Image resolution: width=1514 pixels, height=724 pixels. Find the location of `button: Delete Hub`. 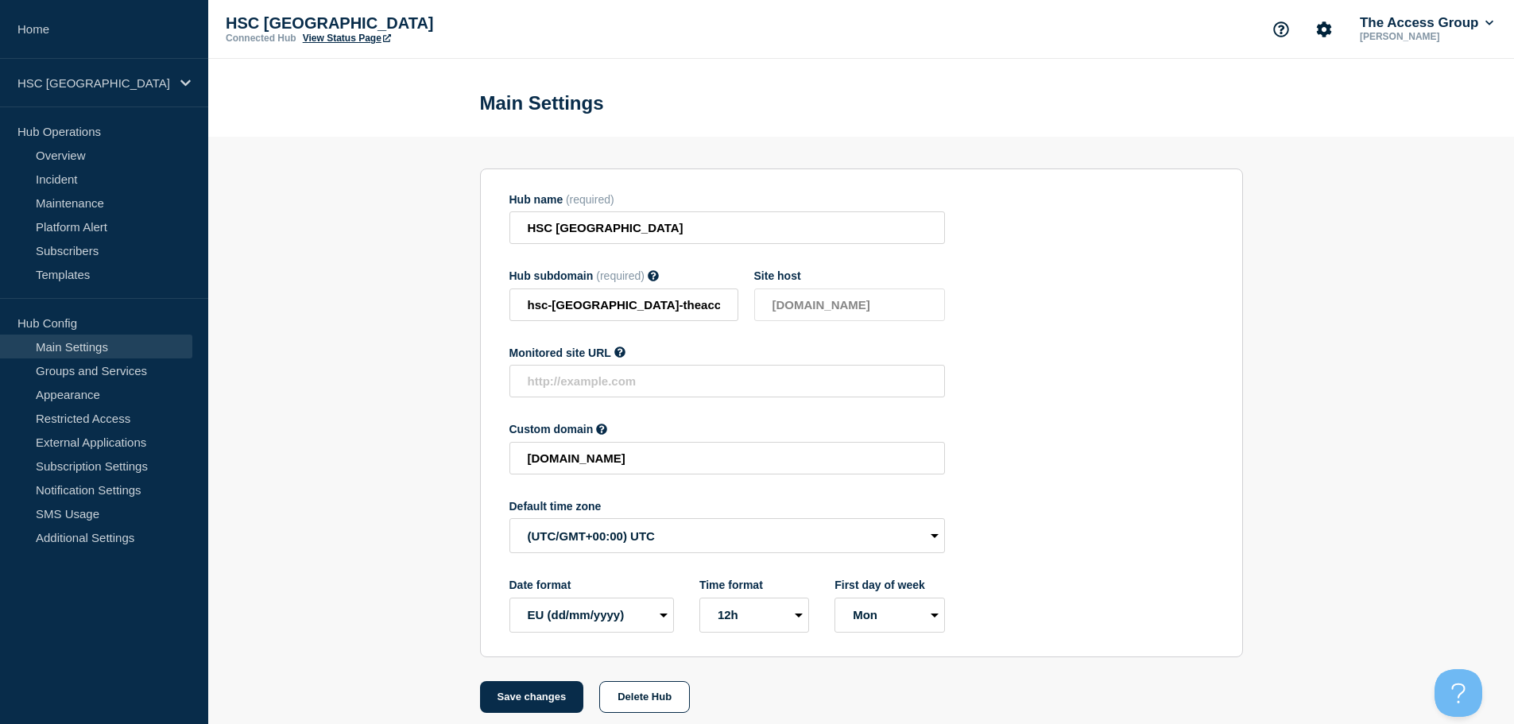

button: Delete Hub is located at coordinates (644, 697).